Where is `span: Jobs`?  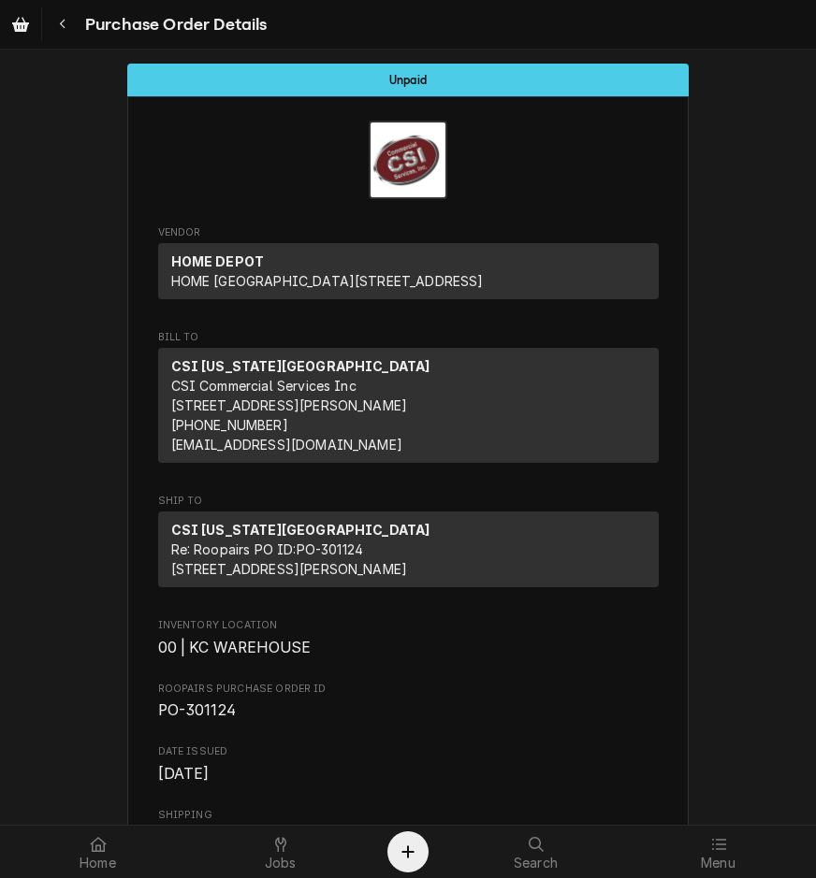
span: Jobs is located at coordinates (281, 863).